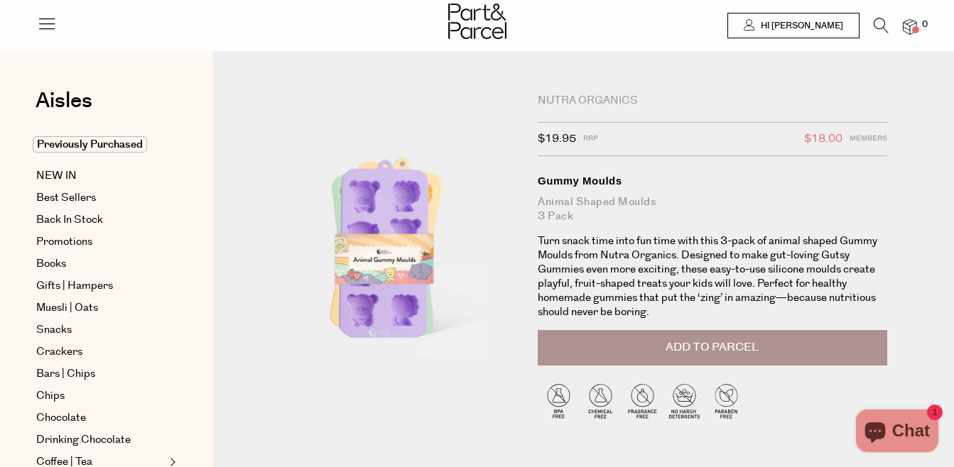 The image size is (954, 467). What do you see at coordinates (897, 433) in the screenshot?
I see `inbox-online-store-chat: Shopify online store chat` at bounding box center [897, 433].